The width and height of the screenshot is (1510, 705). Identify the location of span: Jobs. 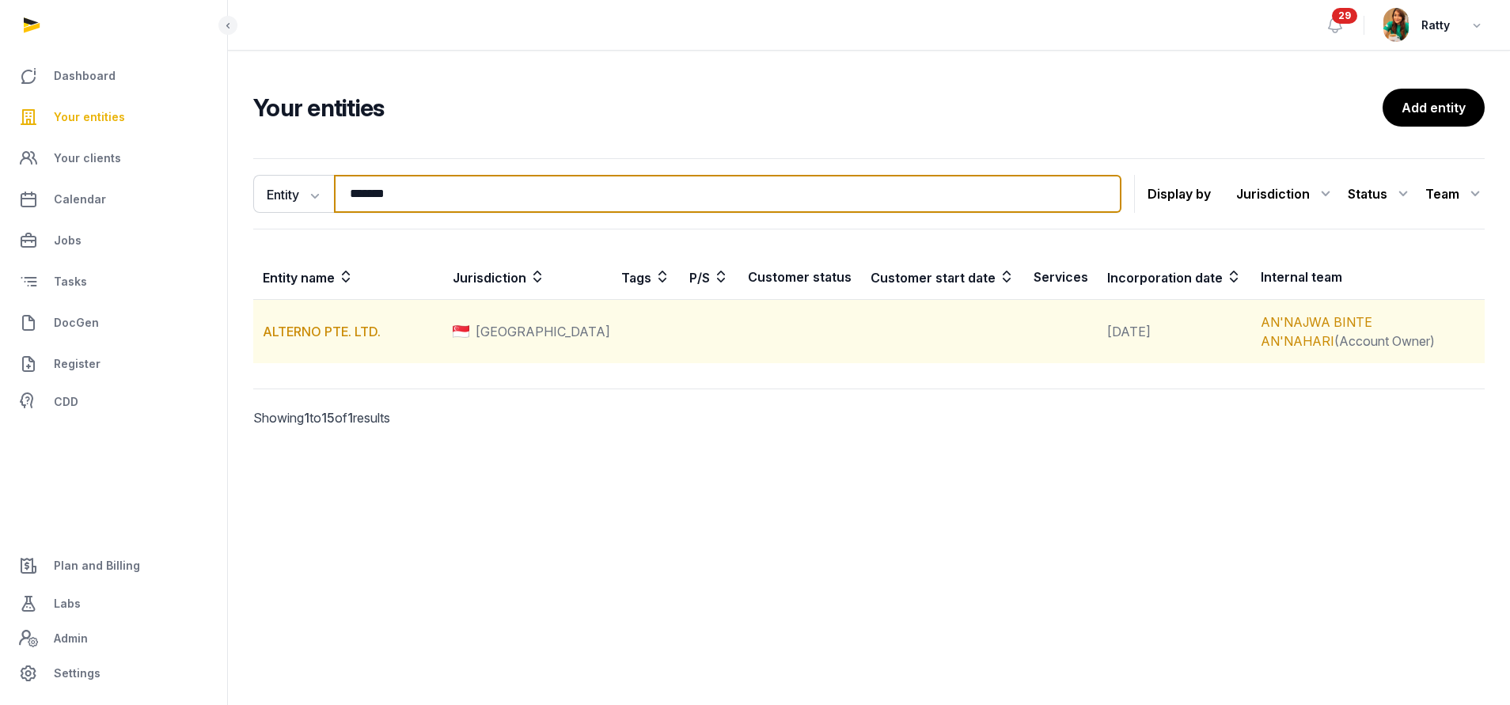
(67, 241).